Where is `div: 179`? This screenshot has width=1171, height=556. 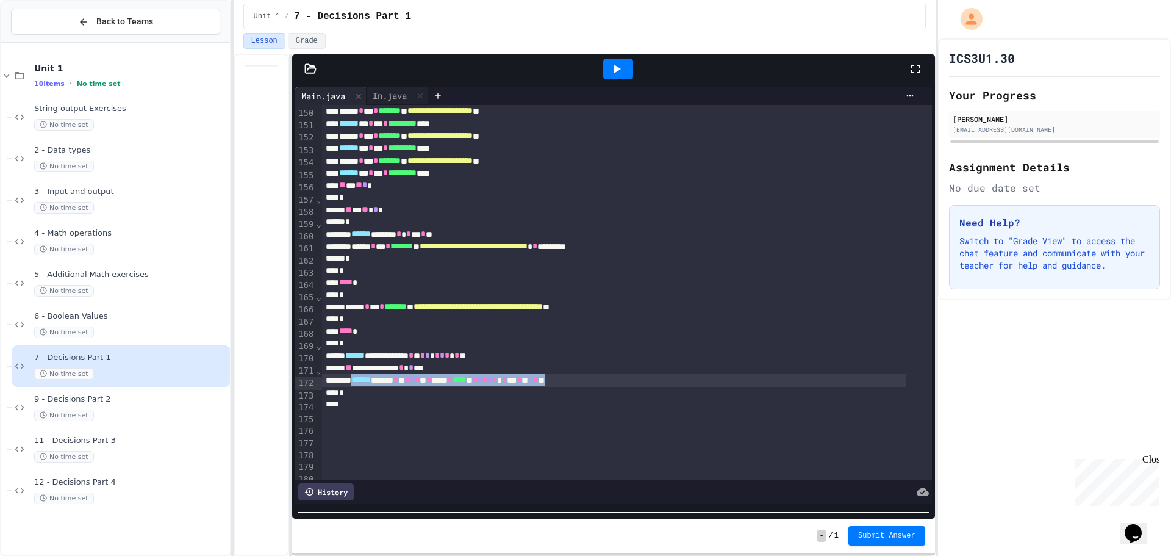 div: 179 is located at coordinates (305, 467).